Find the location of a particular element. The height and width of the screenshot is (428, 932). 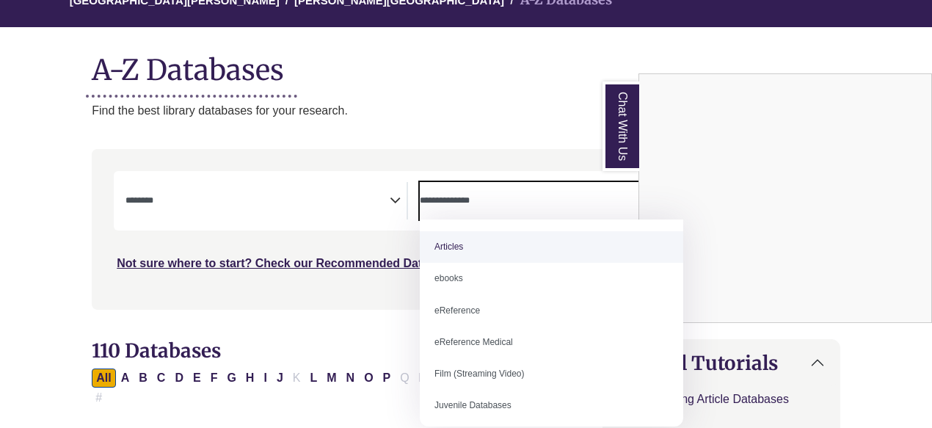

div: Chat With Us is located at coordinates (785, 198).